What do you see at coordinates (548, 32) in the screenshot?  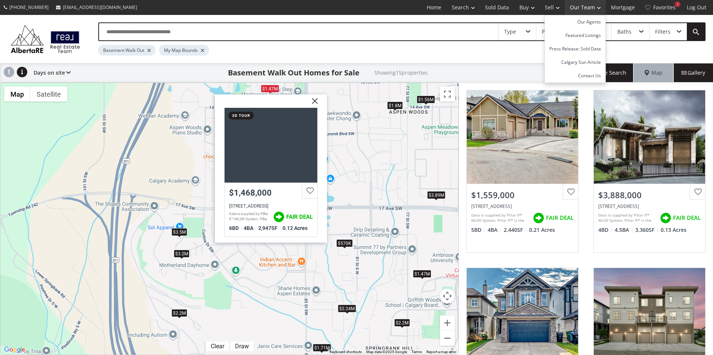 I see `div: Price` at bounding box center [548, 32].